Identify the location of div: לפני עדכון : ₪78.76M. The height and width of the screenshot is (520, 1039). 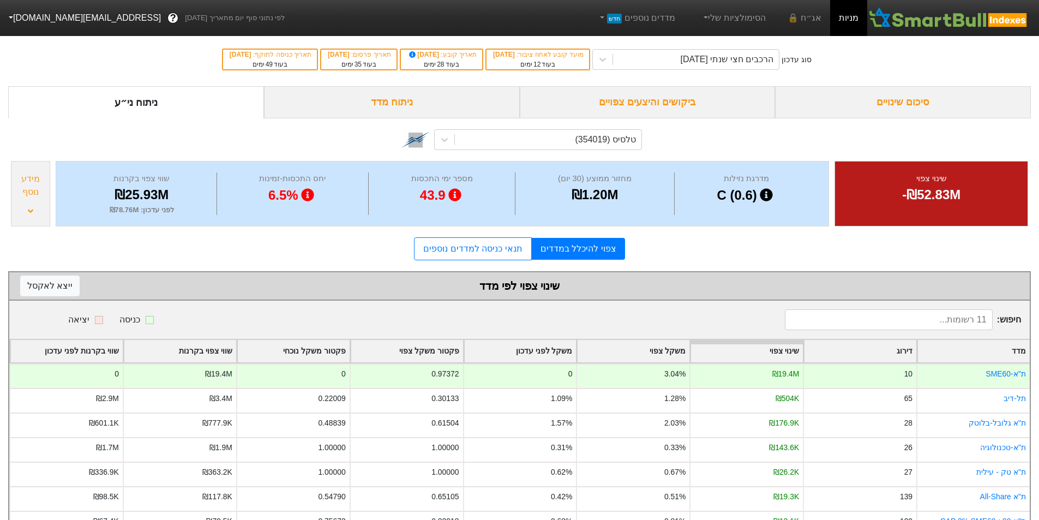
(142, 210).